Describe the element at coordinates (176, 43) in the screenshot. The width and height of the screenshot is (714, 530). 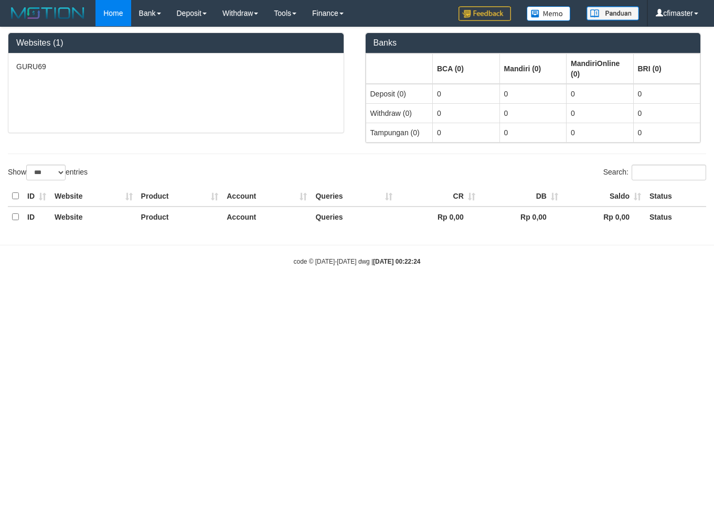
I see `h3: Websites (1)` at that location.